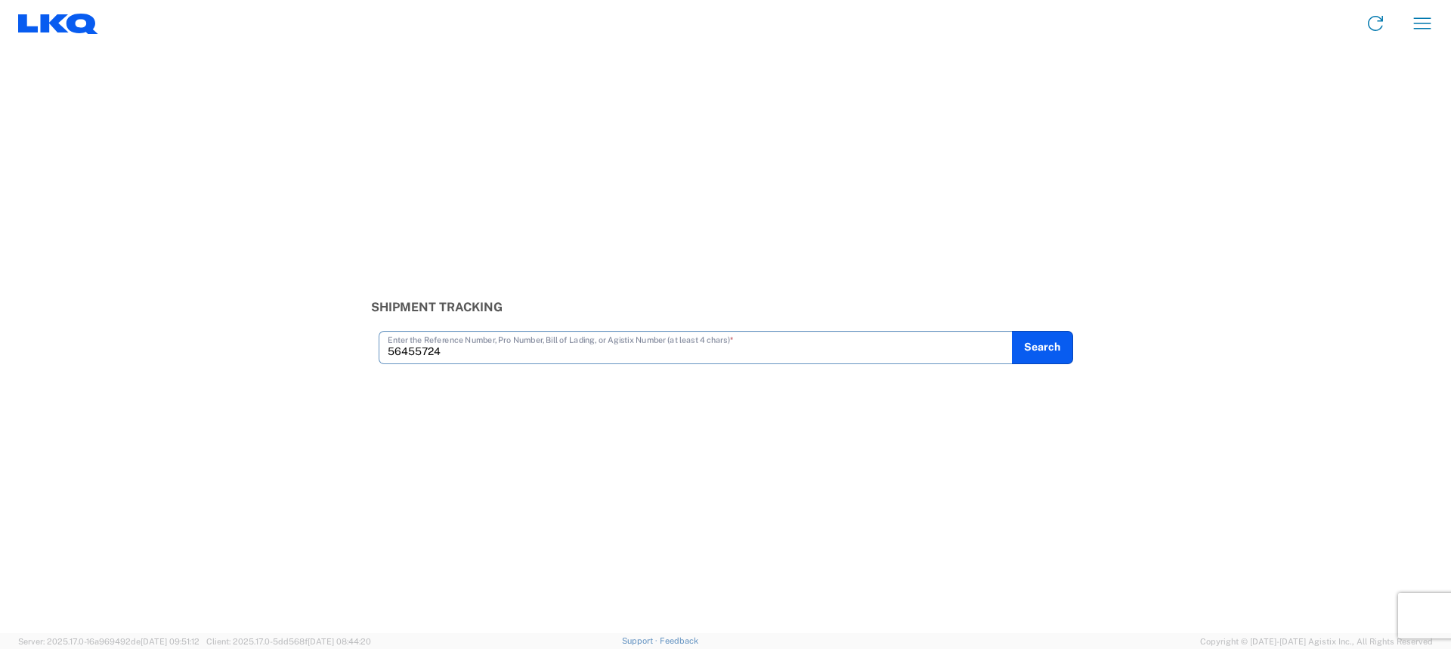  Describe the element at coordinates (289, 642) in the screenshot. I see `span: Client: 2025.17.0-5dd568f` at that location.